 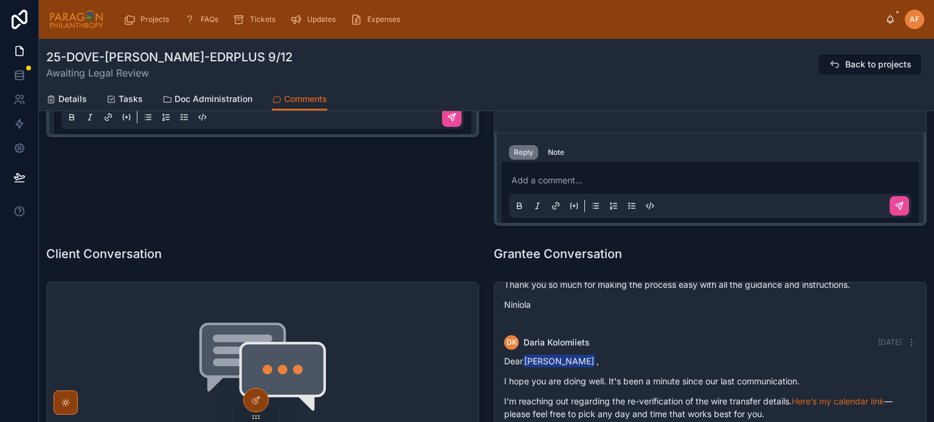 I want to click on span: Tasks, so click(x=131, y=99).